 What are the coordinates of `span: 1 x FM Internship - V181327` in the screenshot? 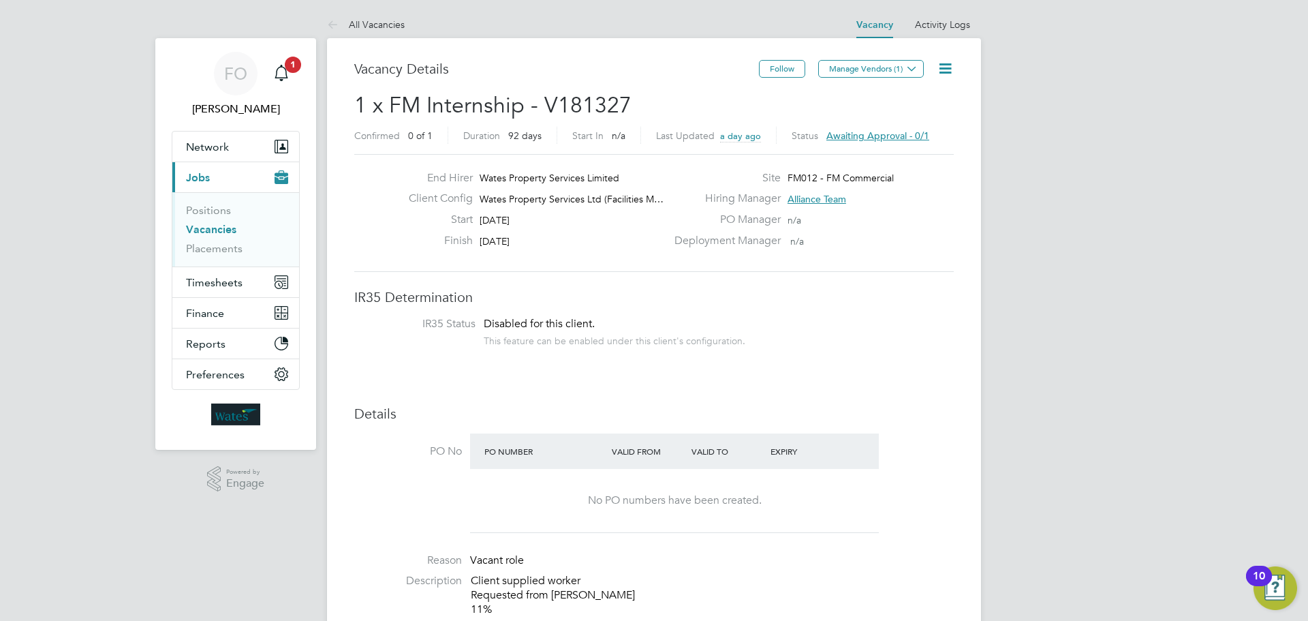 It's located at (493, 105).